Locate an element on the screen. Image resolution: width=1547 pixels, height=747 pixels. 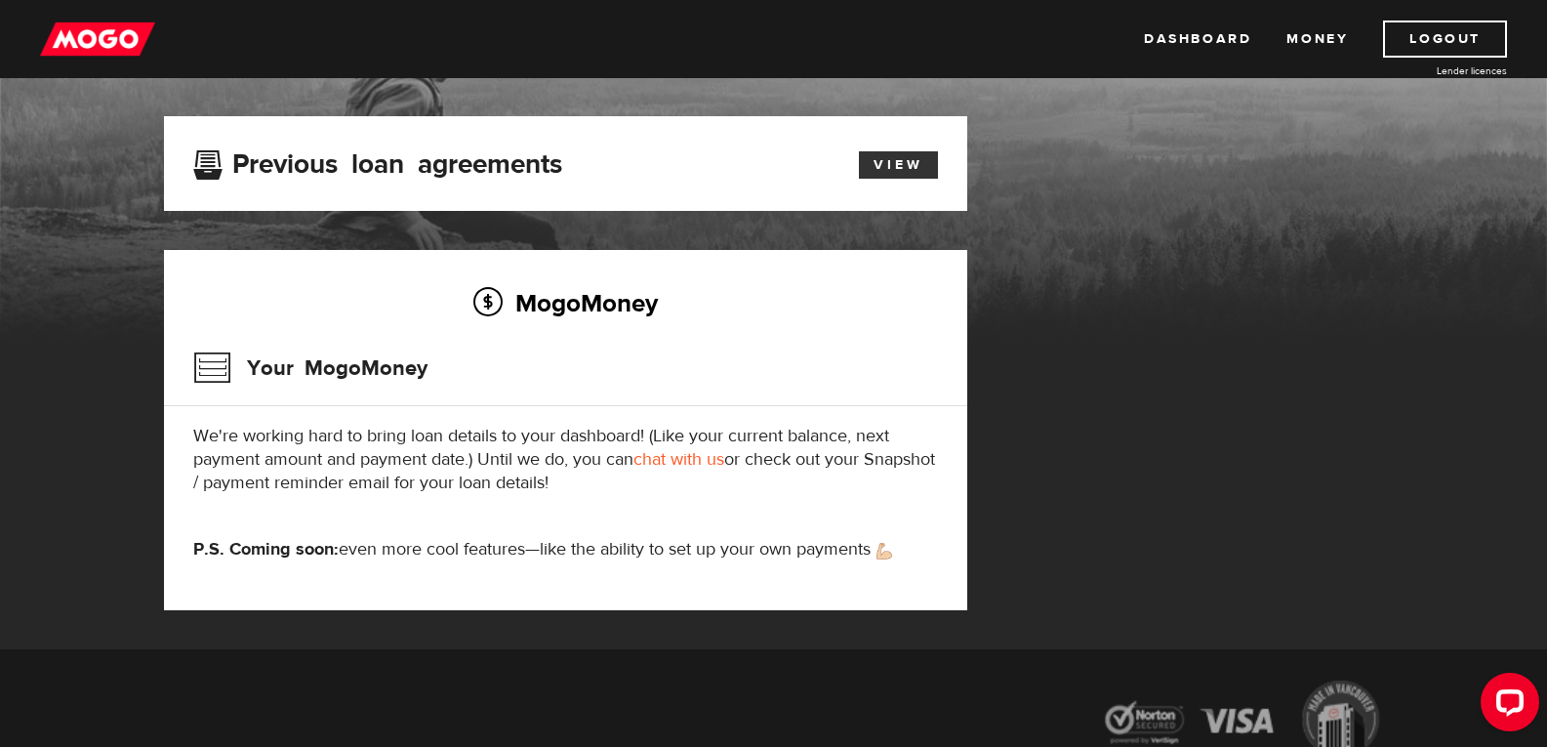
a: Lender licences is located at coordinates (1434, 70).